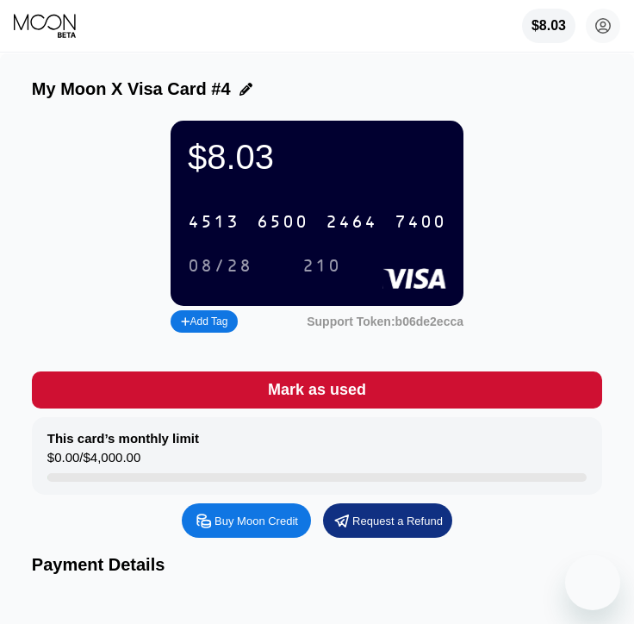  Describe the element at coordinates (421, 222) in the screenshot. I see `div: 7400` at that location.